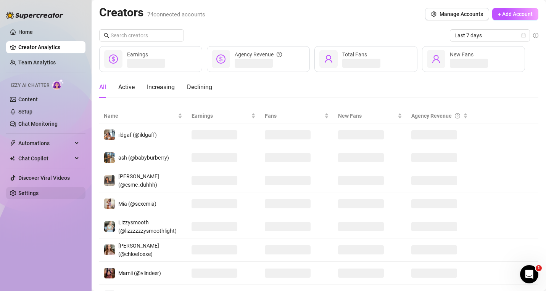 This screenshot has height=291, width=546. I want to click on img: Mamii (@vlindeer), so click(109, 273).